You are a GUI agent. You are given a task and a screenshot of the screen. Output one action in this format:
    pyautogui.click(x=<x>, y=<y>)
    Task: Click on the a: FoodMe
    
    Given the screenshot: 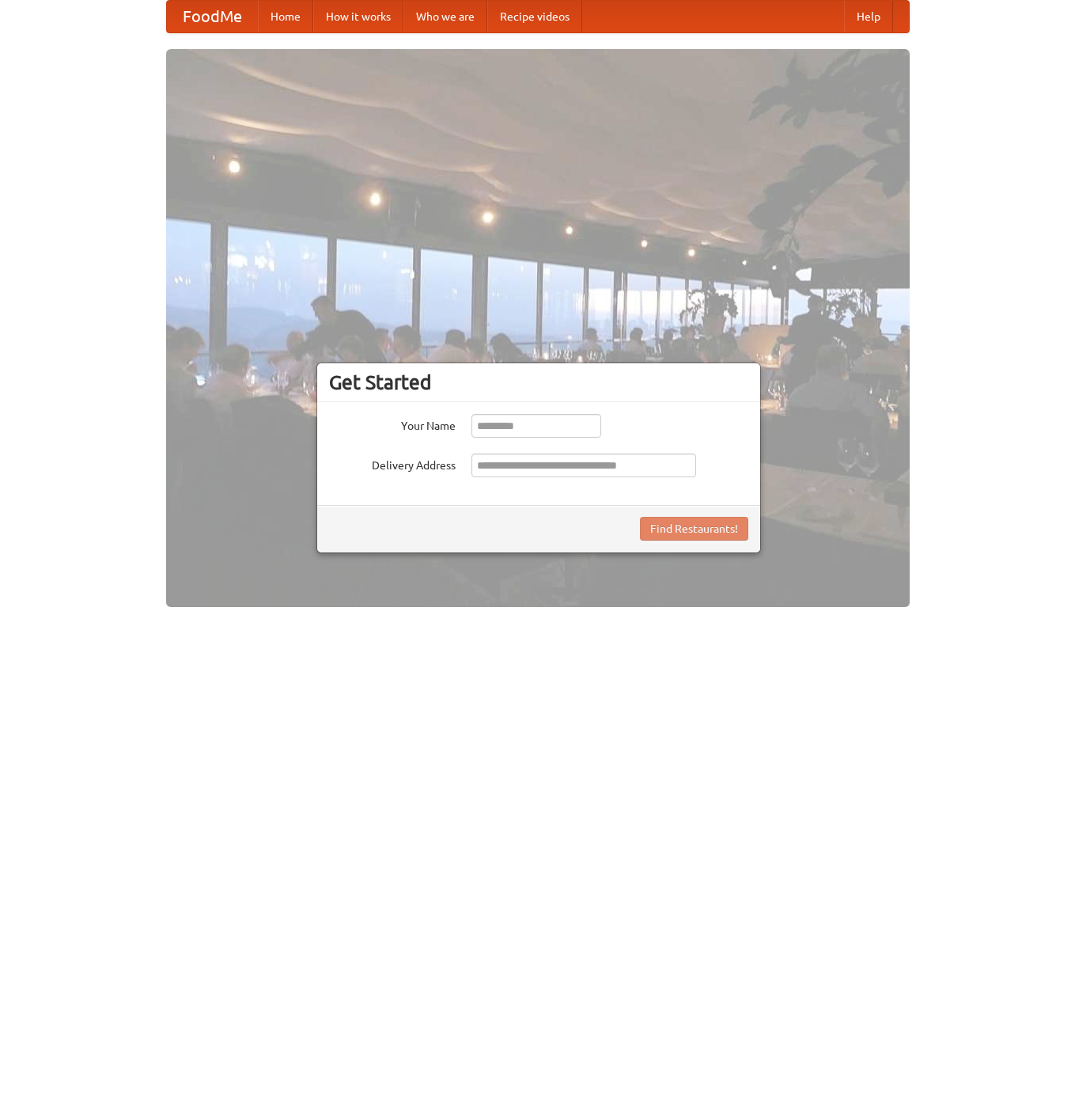 What is the action you would take?
    pyautogui.click(x=212, y=17)
    